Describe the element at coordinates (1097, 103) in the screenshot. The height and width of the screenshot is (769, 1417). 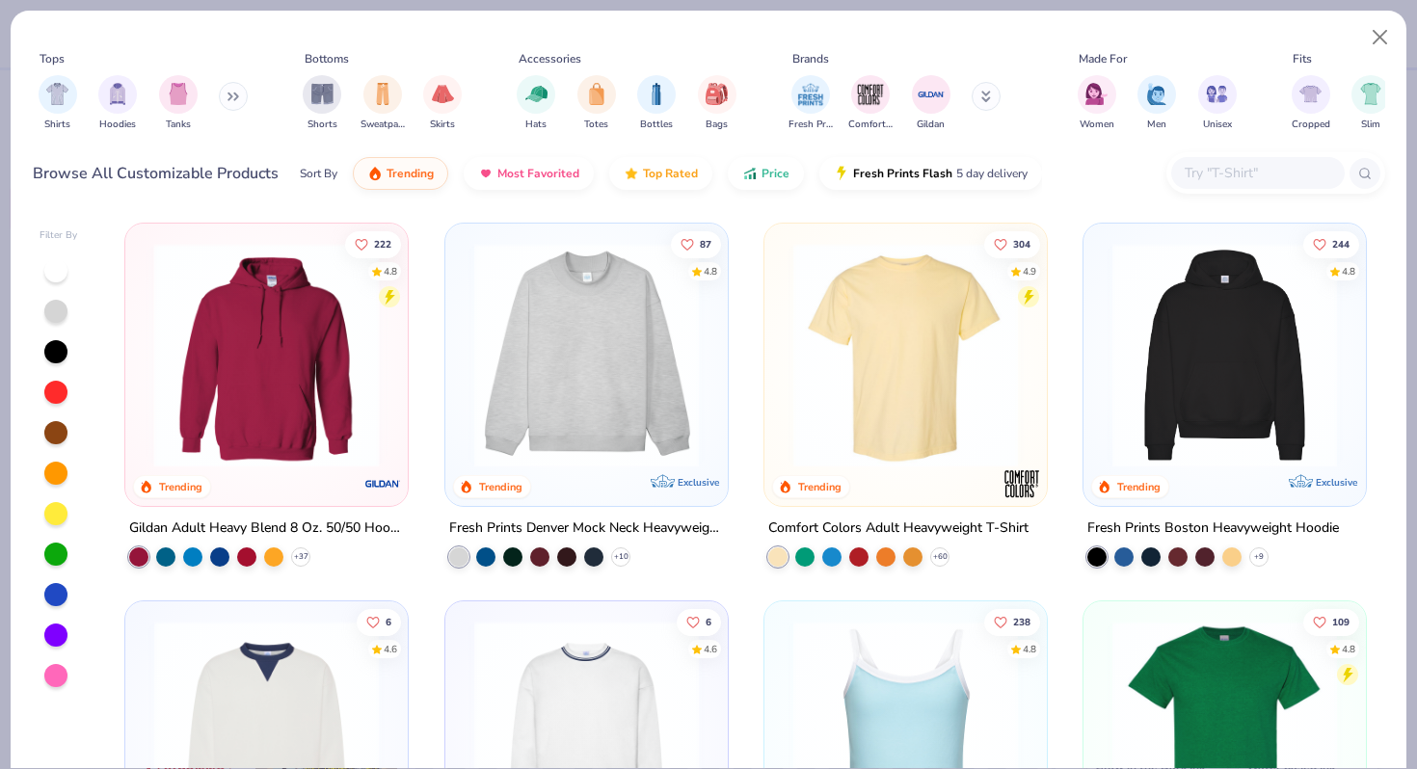
I see `div: filter for Women` at that location.